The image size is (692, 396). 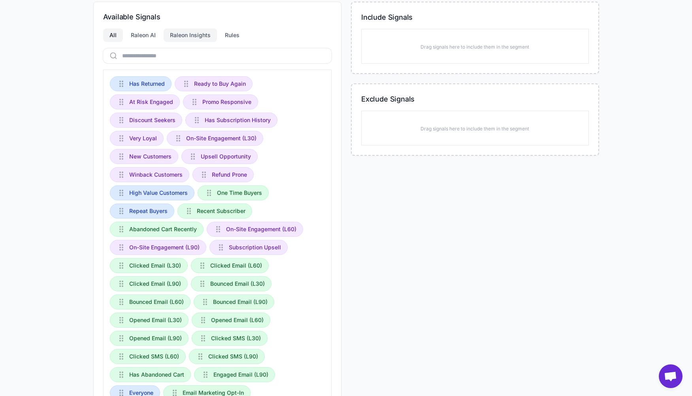 What do you see at coordinates (237, 320) in the screenshot?
I see `span: Opened Email (L60)` at bounding box center [237, 320].